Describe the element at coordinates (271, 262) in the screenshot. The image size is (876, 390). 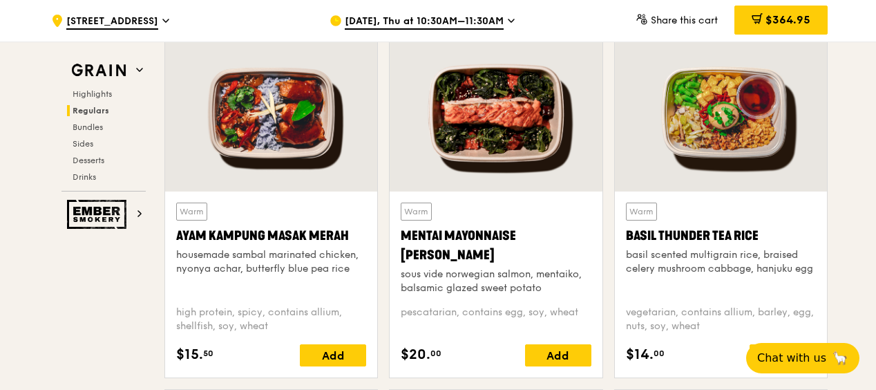
I see `div: housemade sambal marinated chicken, nyonya achar, butterfly blue pea rice` at that location.